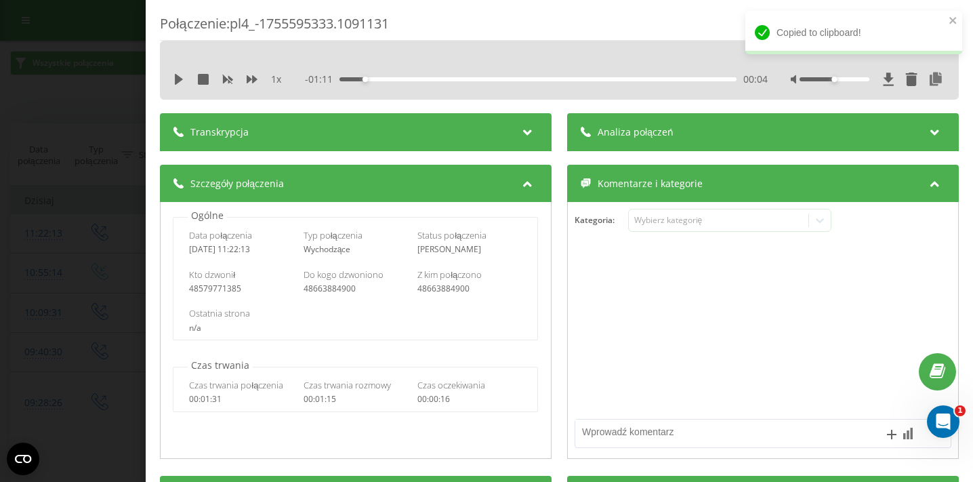  Describe the element at coordinates (719, 220) in the screenshot. I see `div: Wybierz kategorię` at that location.